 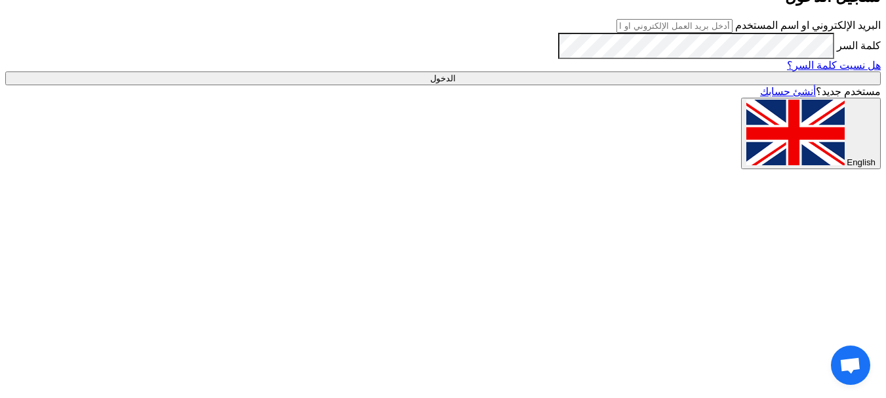 What do you see at coordinates (834, 65) in the screenshot?
I see `a: هل نسيت كلمة السر؟` at bounding box center [834, 65].